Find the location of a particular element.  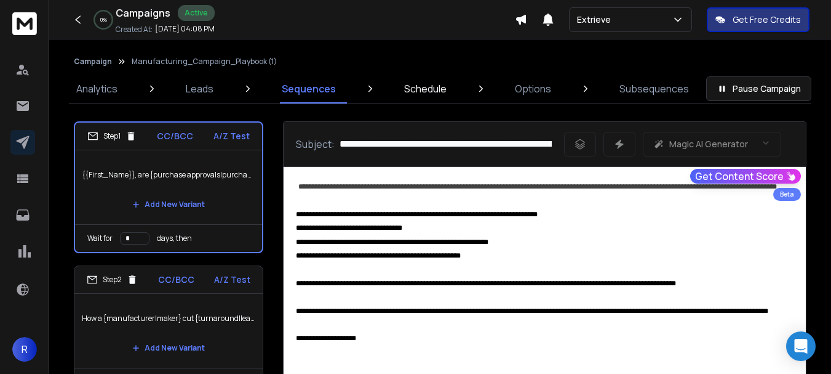

p: How a {manufacturer|maker} cut {turnaround|lead time} by {60%|sixty percent} is located at coordinates (169, 318).